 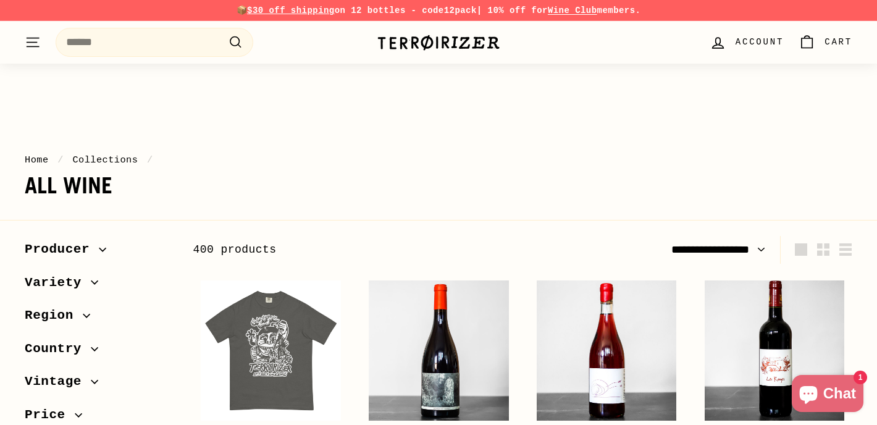 What do you see at coordinates (99, 253) in the screenshot?
I see `button: Producer` at bounding box center [99, 253].